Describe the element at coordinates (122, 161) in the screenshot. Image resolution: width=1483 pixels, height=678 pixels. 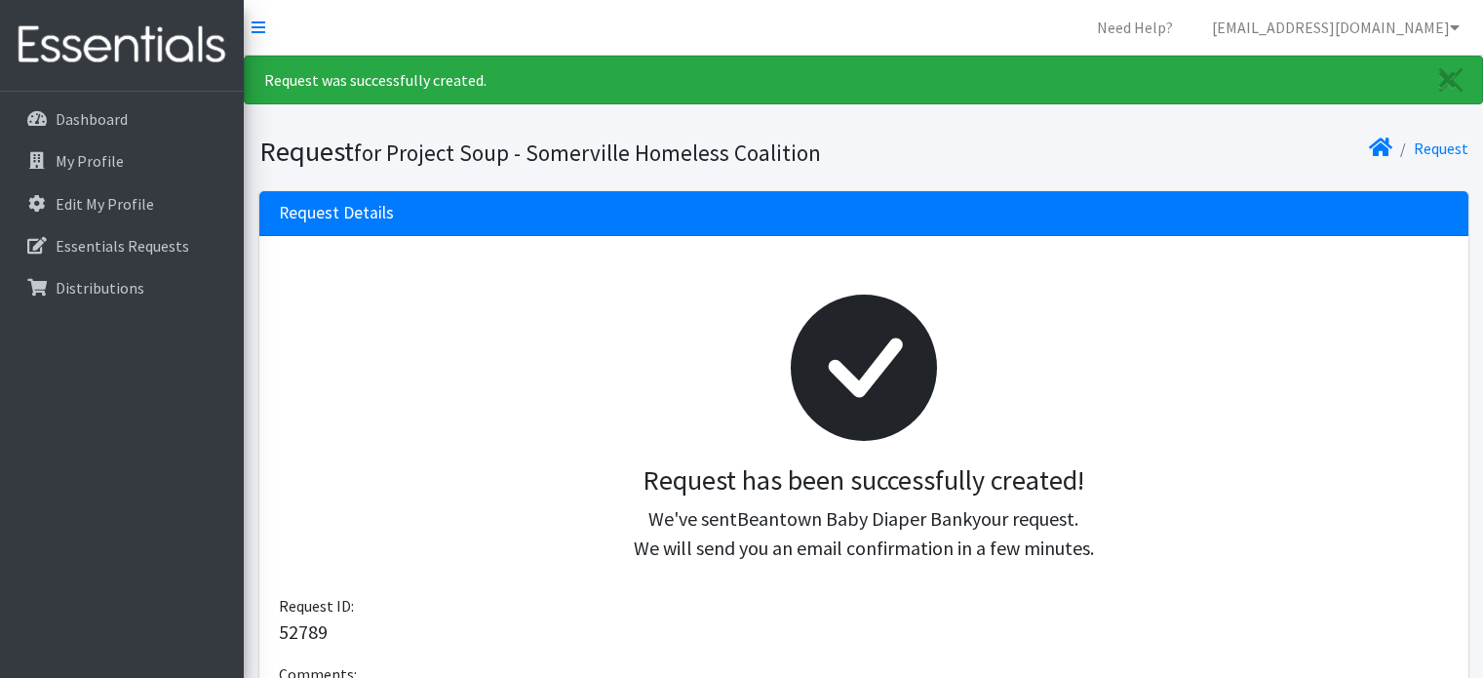
I see `a: My Profile` at that location.